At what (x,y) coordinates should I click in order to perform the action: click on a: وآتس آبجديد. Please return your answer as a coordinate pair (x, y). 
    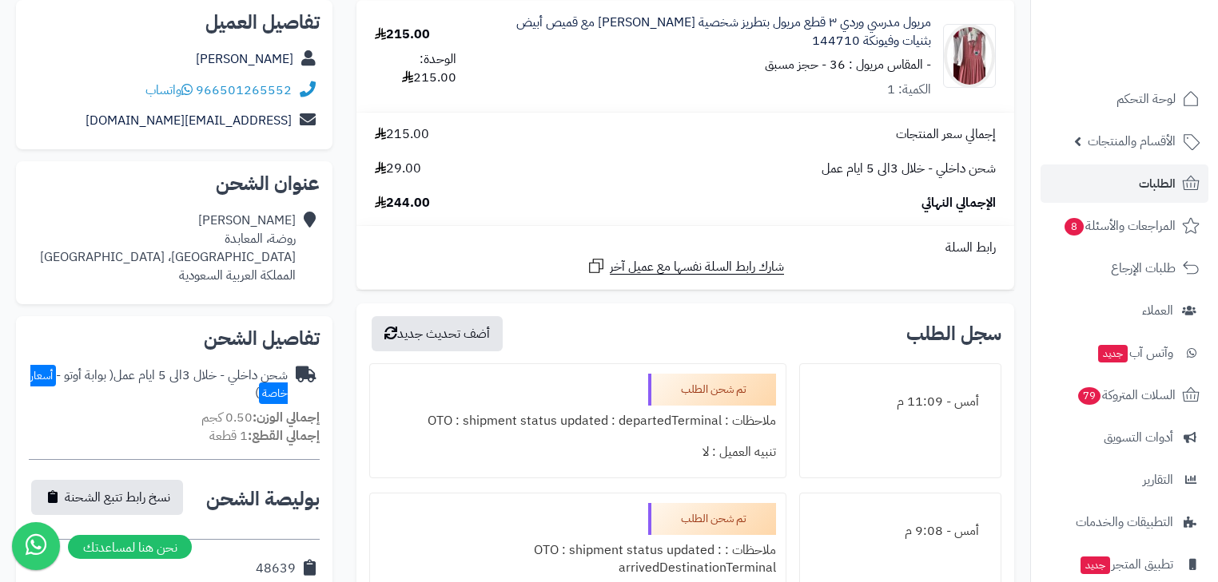
    Looking at the image, I should click on (1124, 353).